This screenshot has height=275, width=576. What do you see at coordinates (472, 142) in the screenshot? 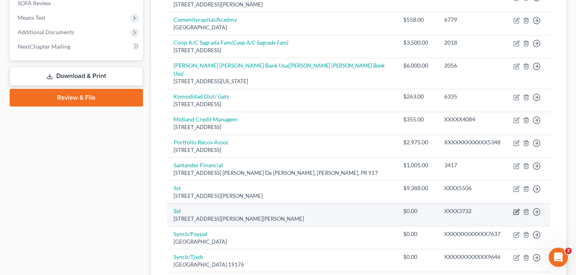
I see `div: XXXXXXXXXXXX5348` at bounding box center [472, 142].